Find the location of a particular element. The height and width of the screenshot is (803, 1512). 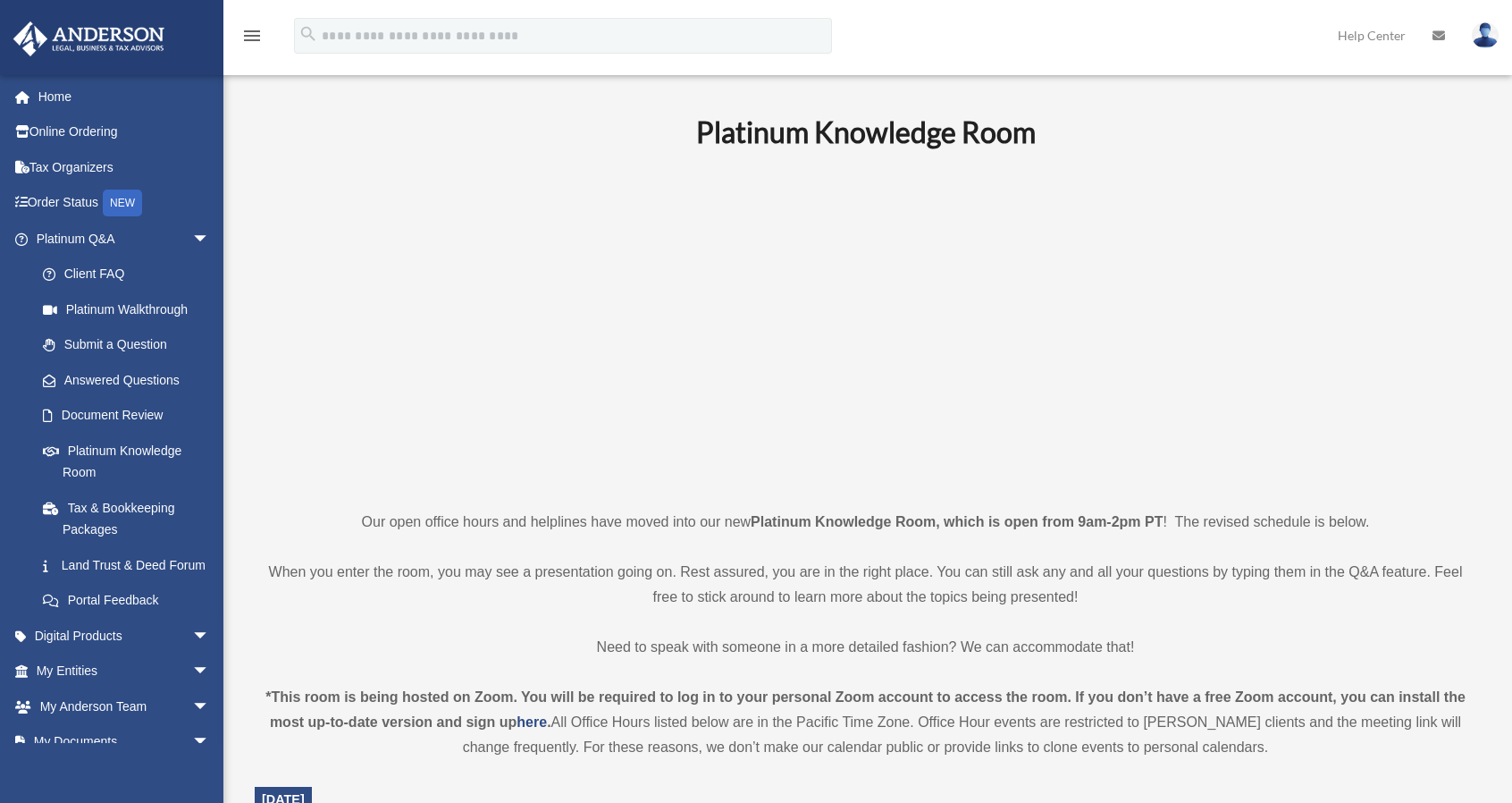

a: My Entitiesarrow_drop_down is located at coordinates (125, 672).